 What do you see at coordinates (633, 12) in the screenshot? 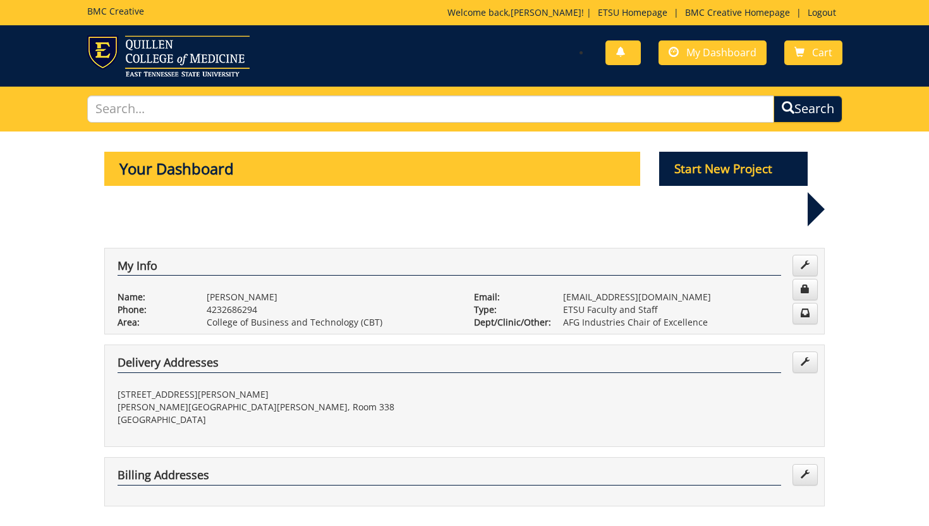
I see `a: ETSU Homepage` at bounding box center [633, 12].